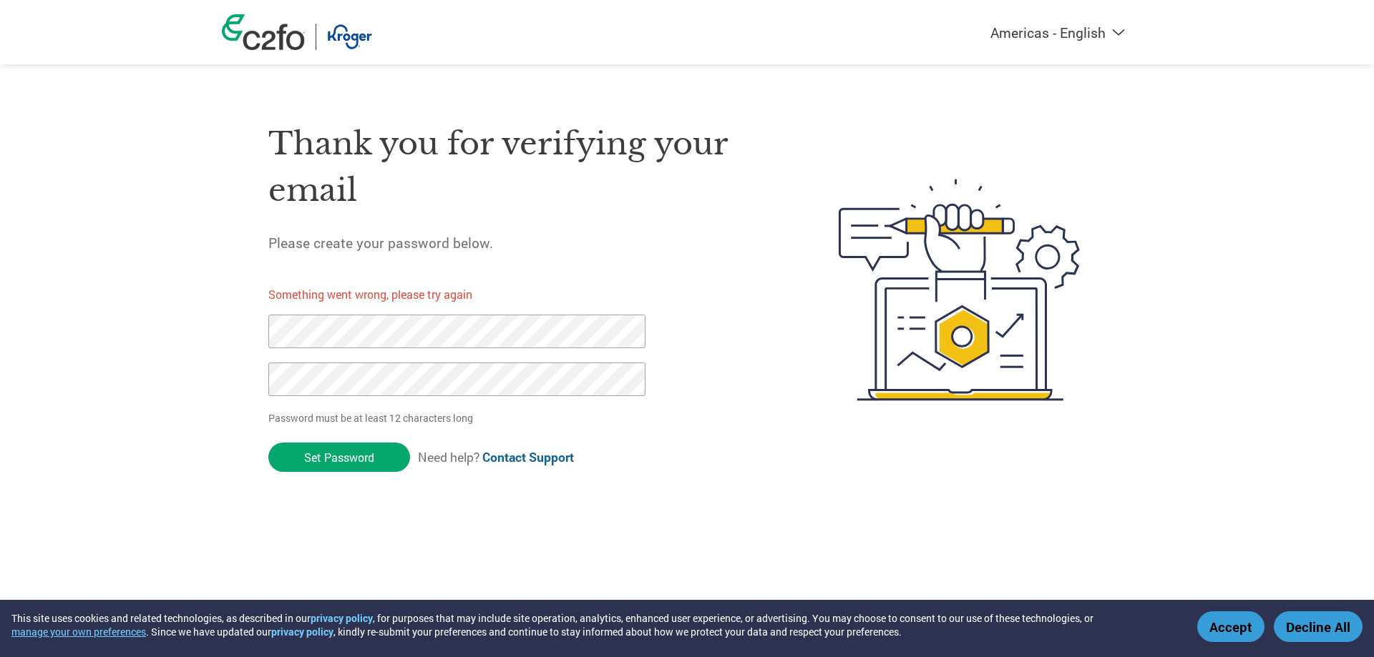 This screenshot has height=657, width=1374. I want to click on img: create-password, so click(959, 290).